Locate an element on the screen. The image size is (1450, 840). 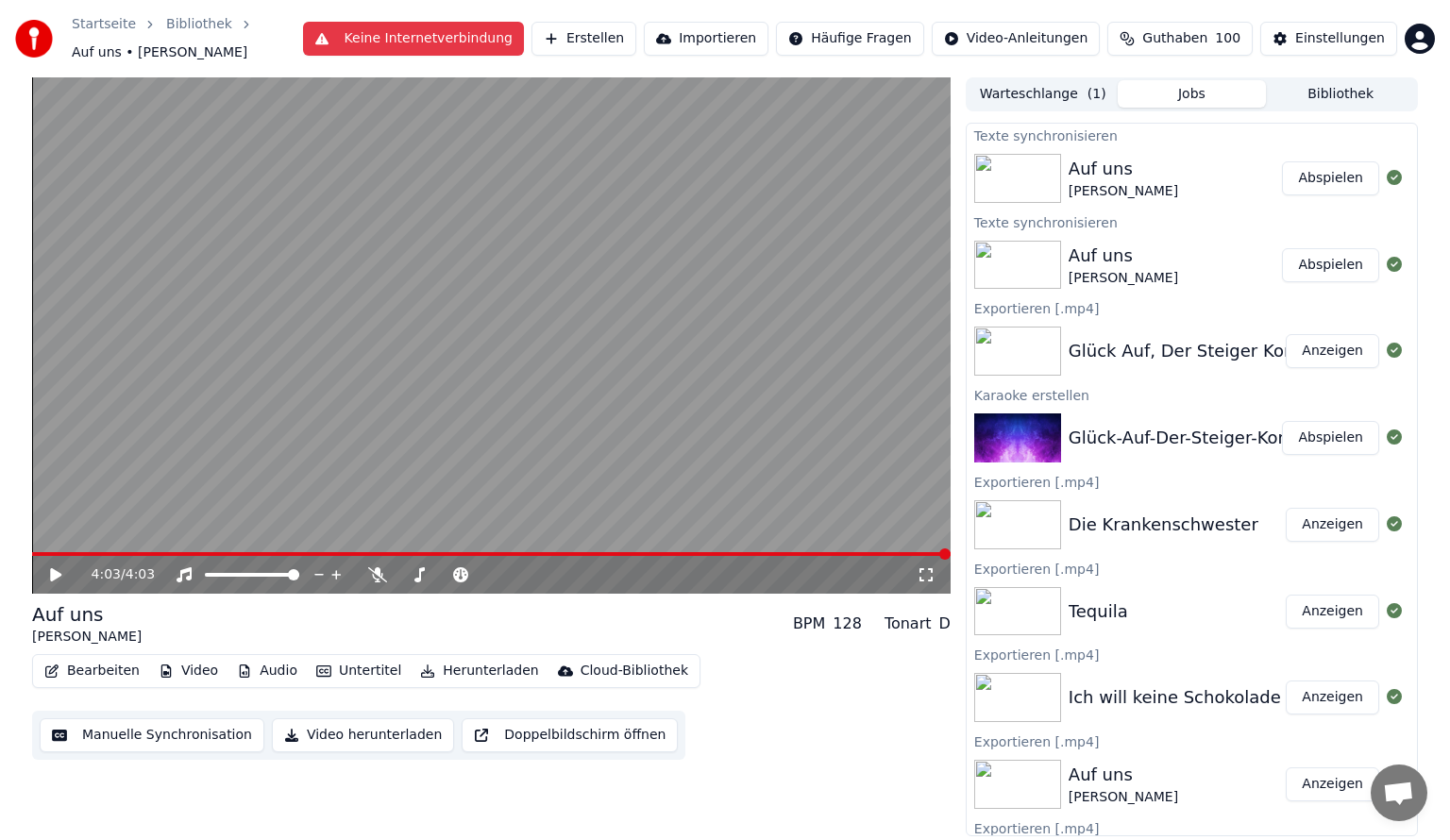
img: youka is located at coordinates (34, 39).